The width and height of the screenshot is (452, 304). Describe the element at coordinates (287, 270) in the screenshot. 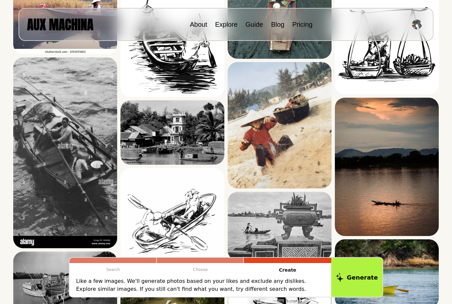

I see `p: Create` at that location.